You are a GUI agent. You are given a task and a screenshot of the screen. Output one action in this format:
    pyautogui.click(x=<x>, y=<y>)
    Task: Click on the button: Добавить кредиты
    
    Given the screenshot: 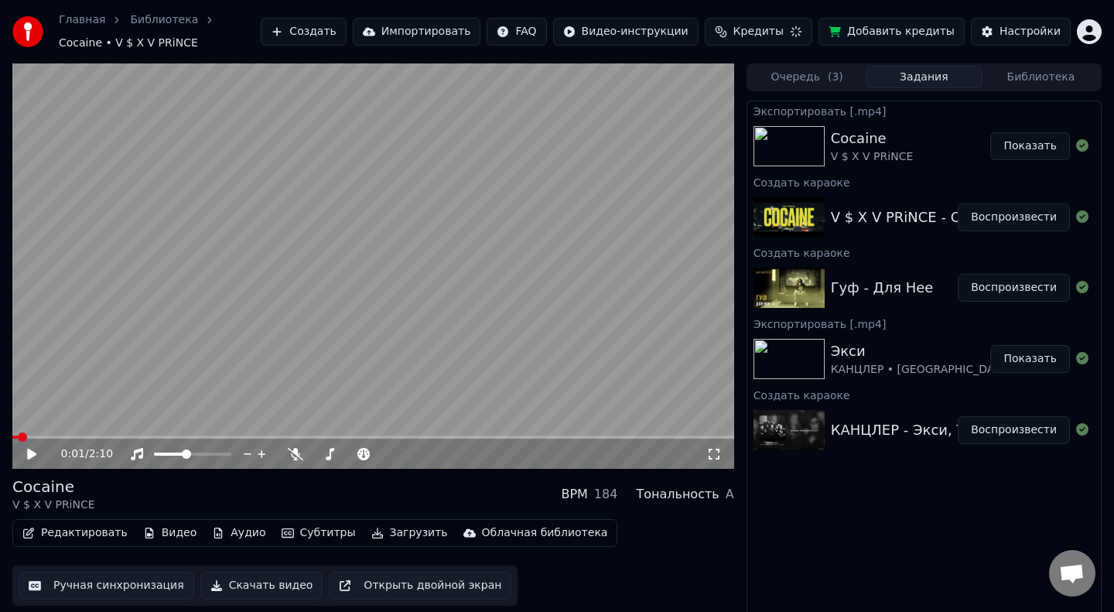 What is the action you would take?
    pyautogui.click(x=891, y=32)
    